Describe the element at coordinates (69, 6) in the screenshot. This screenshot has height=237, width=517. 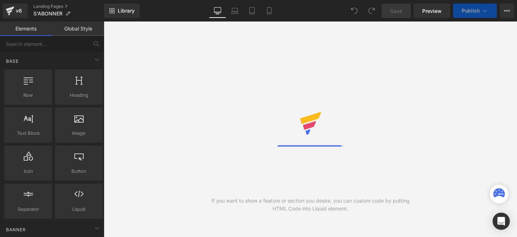
I see `a: Landing Pages` at that location.